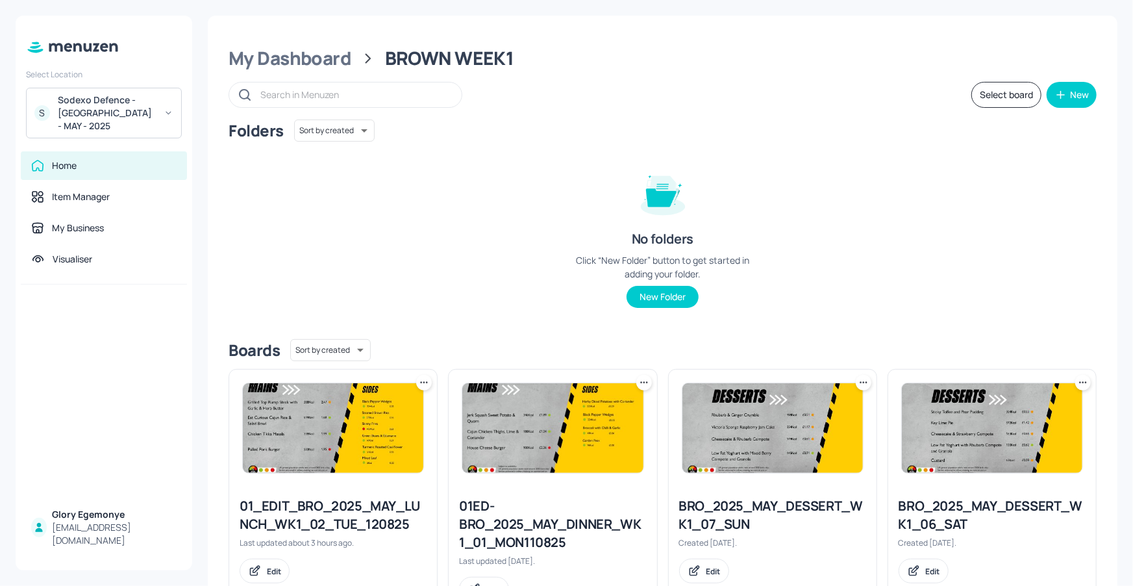  Describe the element at coordinates (773, 515) in the screenshot. I see `div: BRO_2025_MAY_DESSERT_WK1_07_SUN` at that location.